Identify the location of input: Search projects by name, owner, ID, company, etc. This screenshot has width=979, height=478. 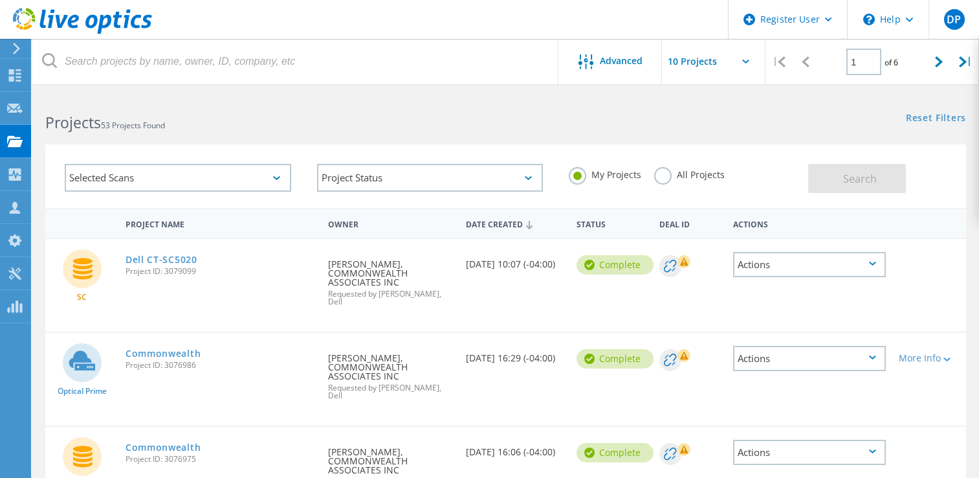
(296, 61).